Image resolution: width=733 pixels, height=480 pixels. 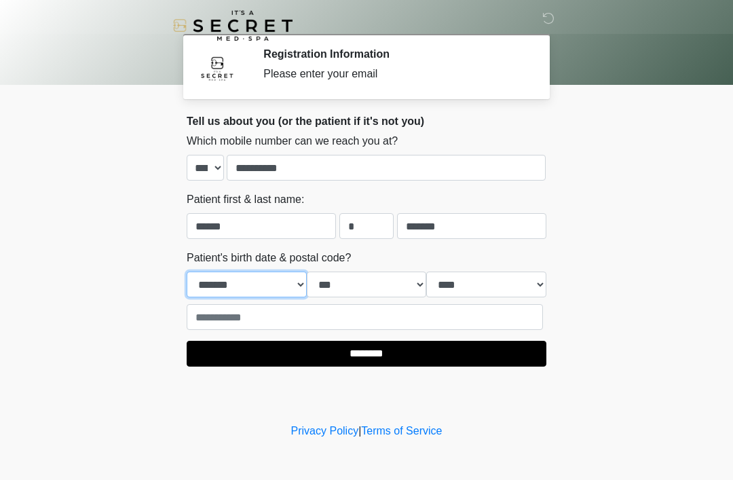 I want to click on img: Agent Avatar, so click(x=217, y=68).